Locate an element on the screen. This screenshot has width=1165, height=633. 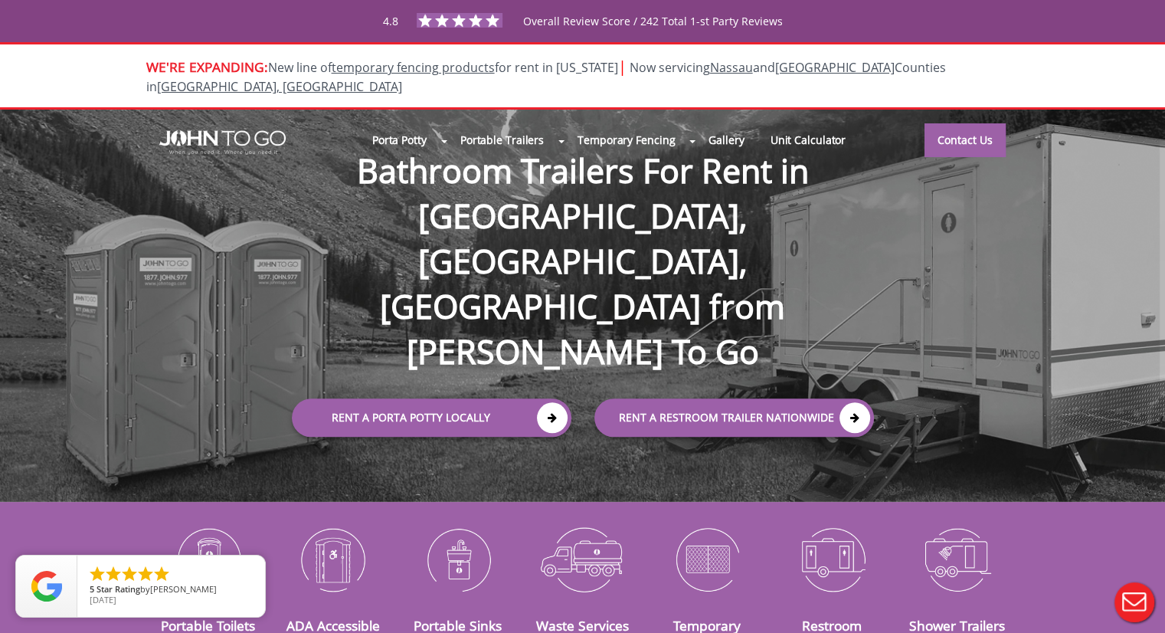
a: rent a RESTROOM TRAILER Nationwide is located at coordinates (734, 418).